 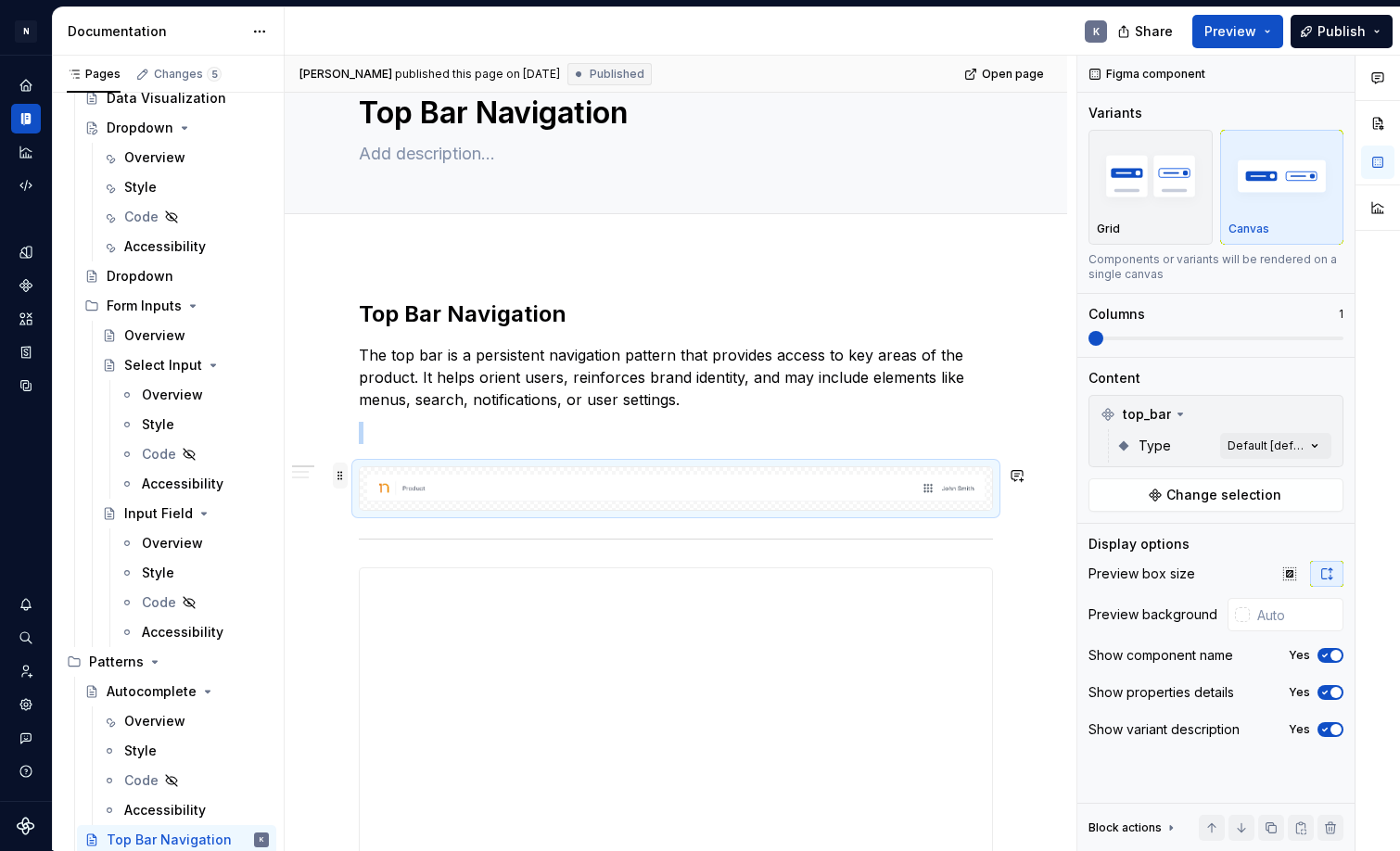 I want to click on div: Analytics, so click(x=26, y=152).